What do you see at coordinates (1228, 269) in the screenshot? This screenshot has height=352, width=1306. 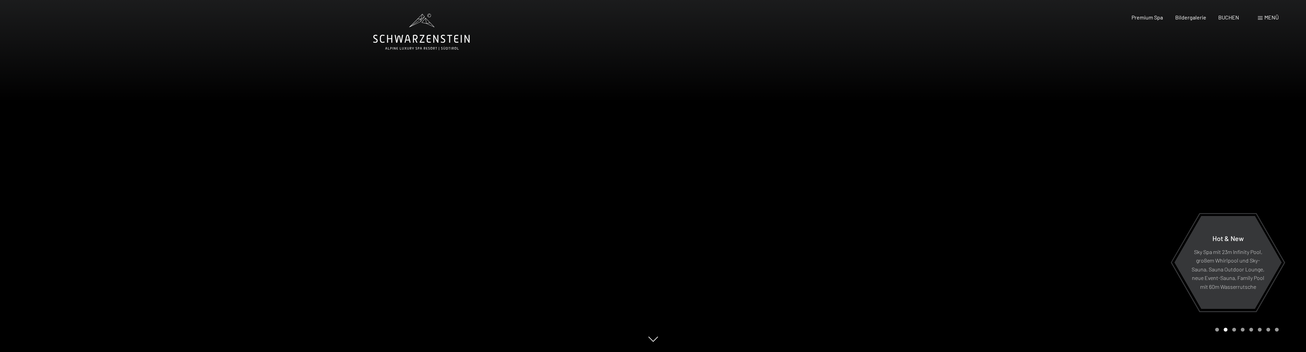 I see `p: Sky Spa mit 23m Infinity Pool, großem Whirlpool und Sky-Sauna, Sauna Outdoor Lounge, neue Event-S...` at bounding box center [1228, 269].